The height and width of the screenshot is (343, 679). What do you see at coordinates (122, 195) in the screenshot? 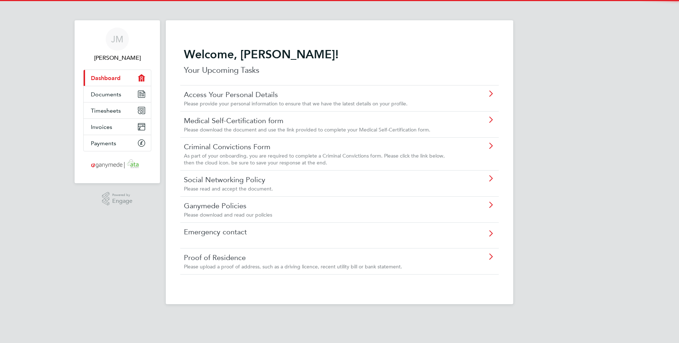
I see `span: Powered by` at bounding box center [122, 195].